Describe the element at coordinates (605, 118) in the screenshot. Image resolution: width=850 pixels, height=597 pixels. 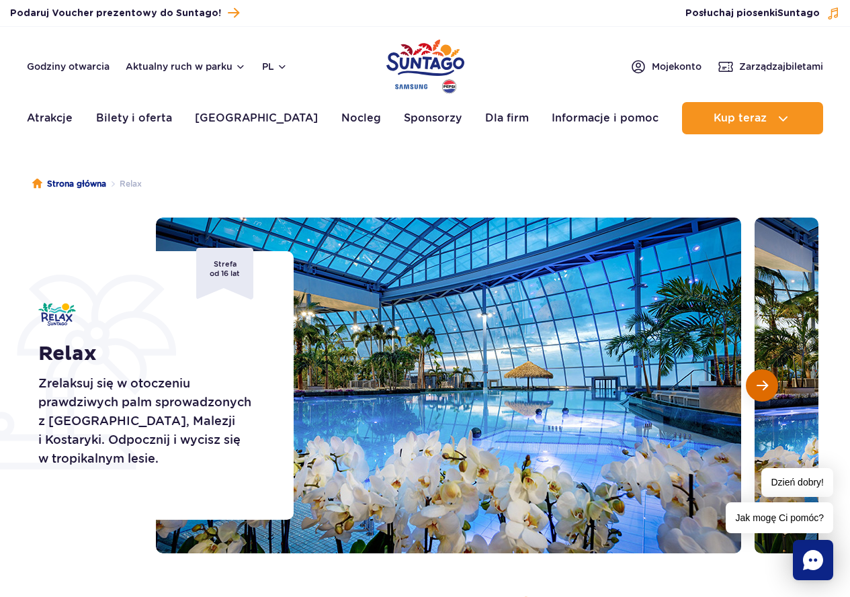
I see `a: Informacje i pomoc` at that location.